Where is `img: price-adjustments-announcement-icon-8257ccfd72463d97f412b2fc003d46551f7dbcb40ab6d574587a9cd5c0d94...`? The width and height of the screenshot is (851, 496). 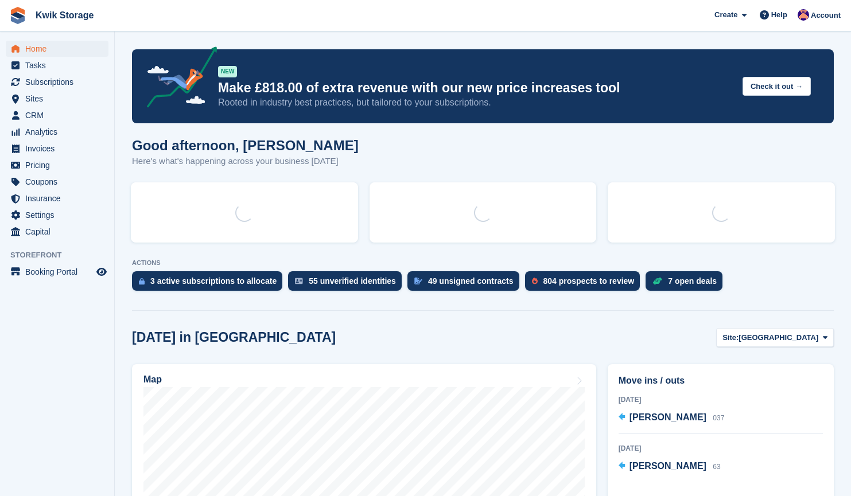 img: price-adjustments-announcement-icon-8257ccfd72463d97f412b2fc003d46551f7dbcb40ab6d574587a9cd5c0d94... is located at coordinates (177, 79).